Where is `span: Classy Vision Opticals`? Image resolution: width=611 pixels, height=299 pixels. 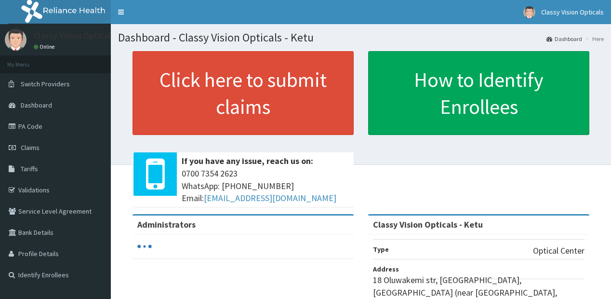 span: Classy Vision Opticals is located at coordinates (572, 12).